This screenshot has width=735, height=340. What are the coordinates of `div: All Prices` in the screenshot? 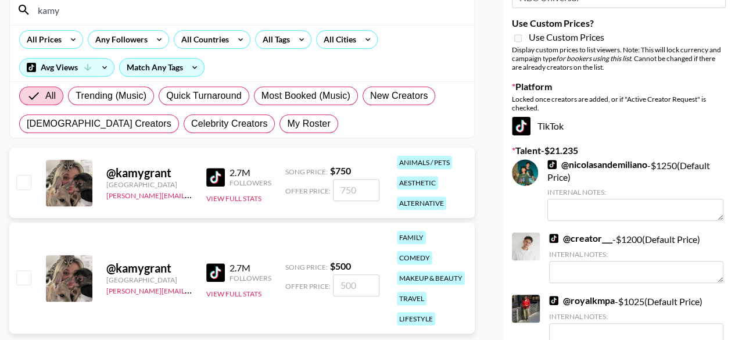 It's located at (42, 40).